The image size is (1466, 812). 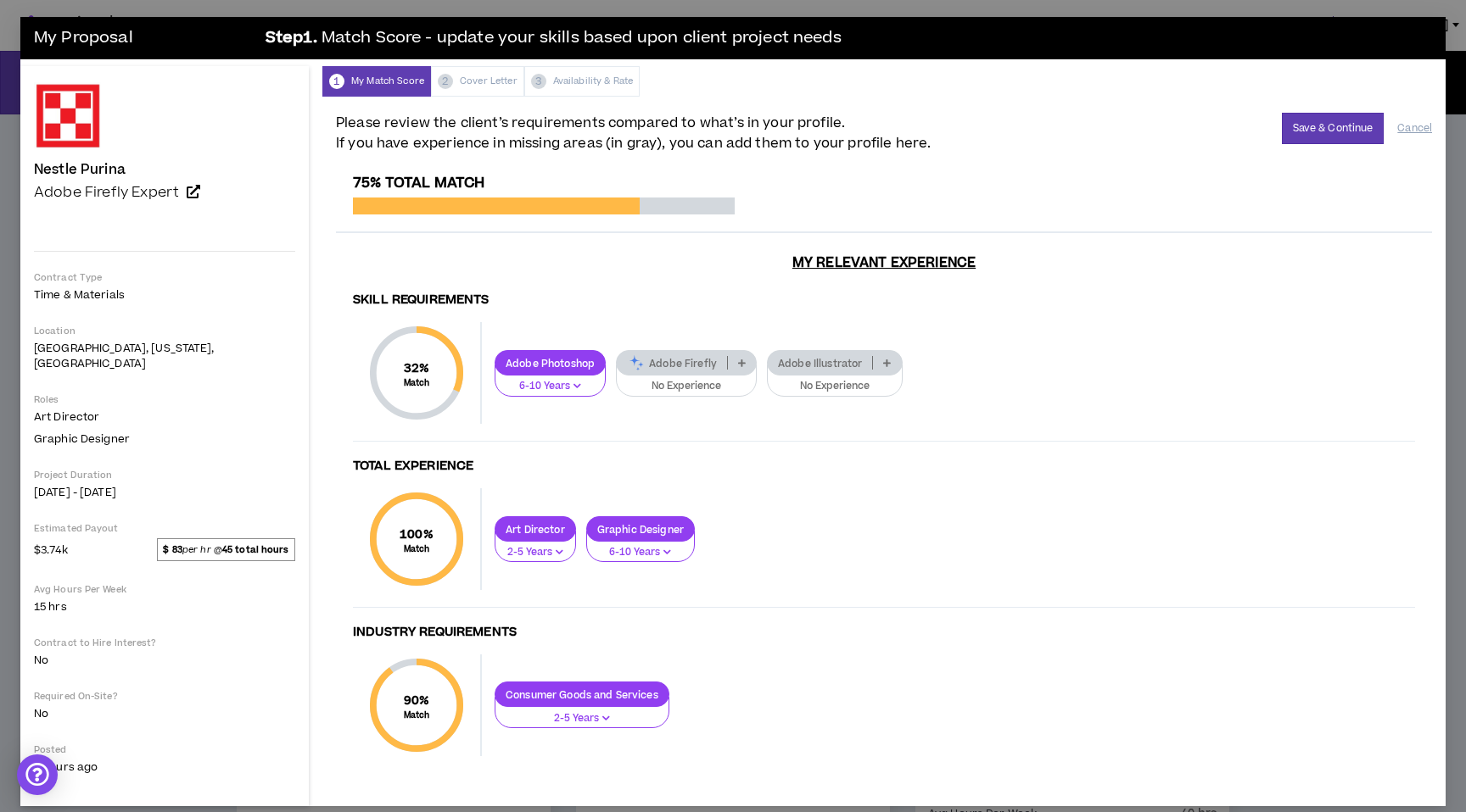 What do you see at coordinates (885, 300) in the screenshot?
I see `h4: Skill Requirements` at bounding box center [885, 300].